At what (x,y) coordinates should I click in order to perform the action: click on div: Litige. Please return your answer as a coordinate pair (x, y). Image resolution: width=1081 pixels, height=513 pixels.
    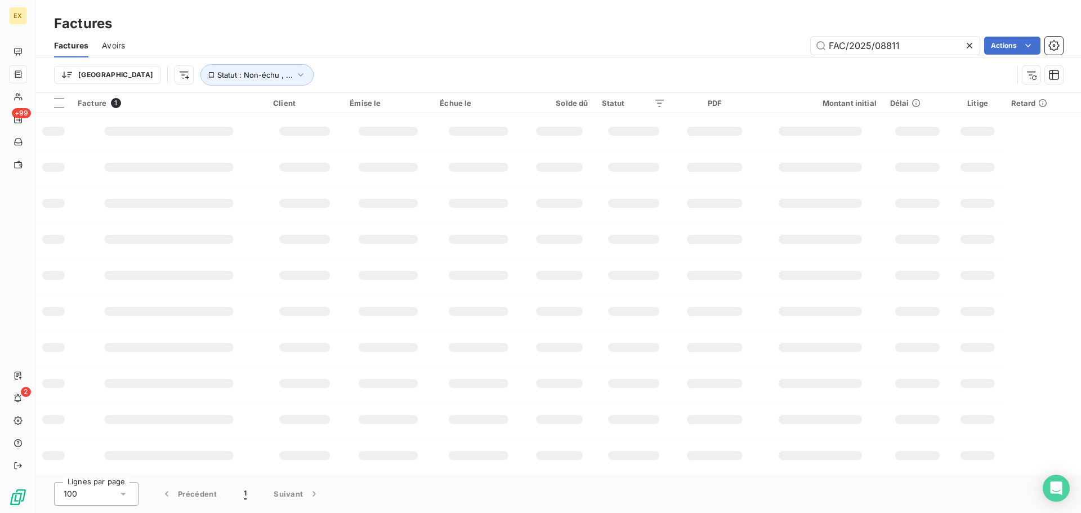
    Looking at the image, I should click on (977, 103).